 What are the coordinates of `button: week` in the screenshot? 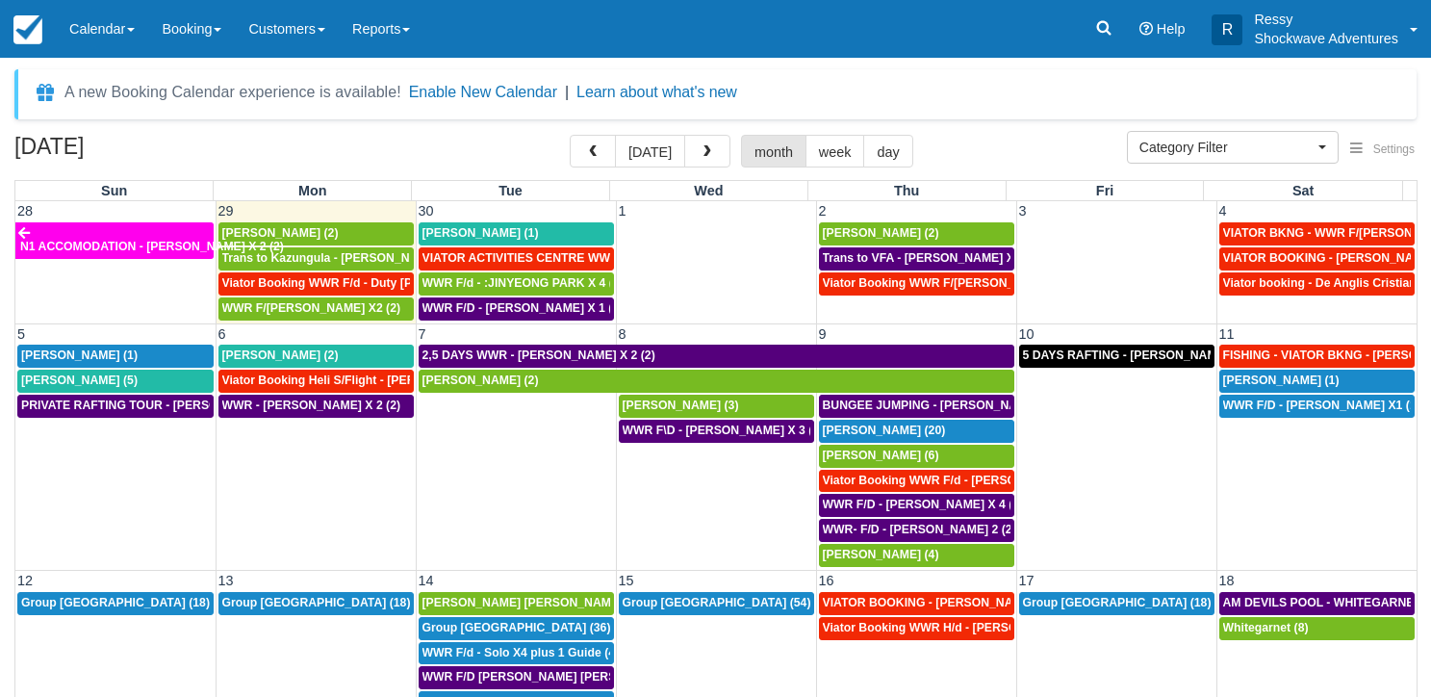 It's located at (835, 151).